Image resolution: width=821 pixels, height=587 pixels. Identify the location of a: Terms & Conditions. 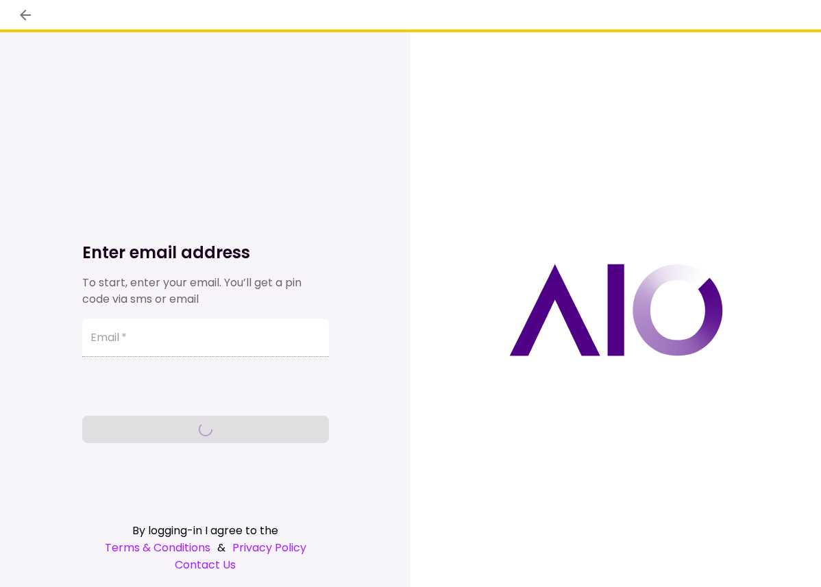
(158, 548).